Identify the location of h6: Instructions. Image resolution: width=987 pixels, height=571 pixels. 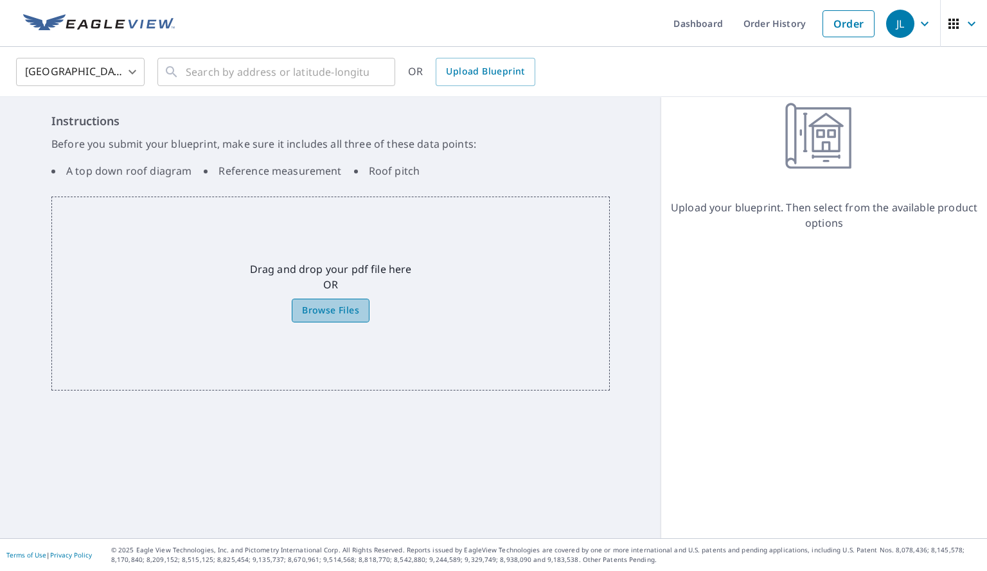
(330, 121).